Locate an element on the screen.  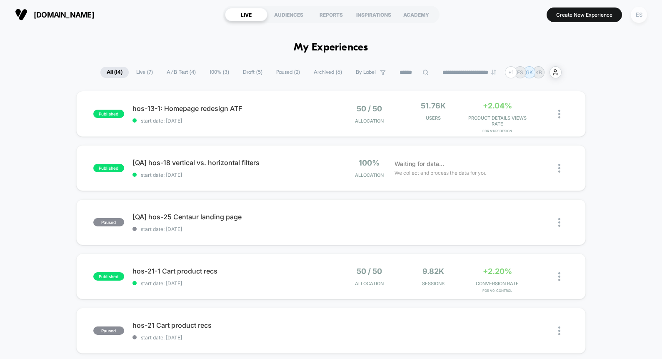
p: GK is located at coordinates (529, 72).